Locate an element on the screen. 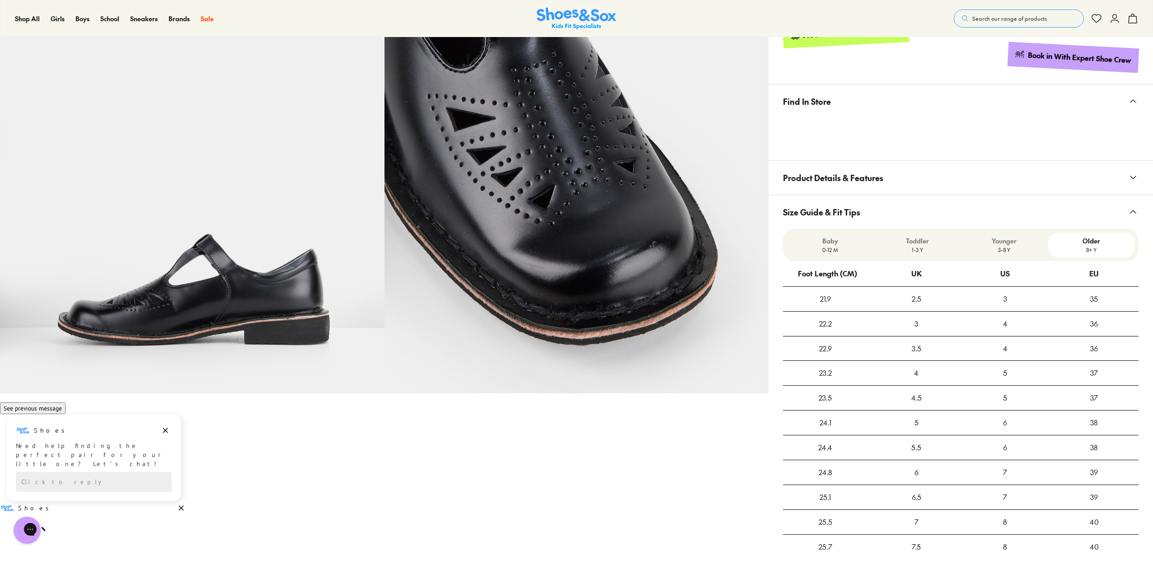 This screenshot has height=574, width=1153. div: 23.5 is located at coordinates (825, 398).